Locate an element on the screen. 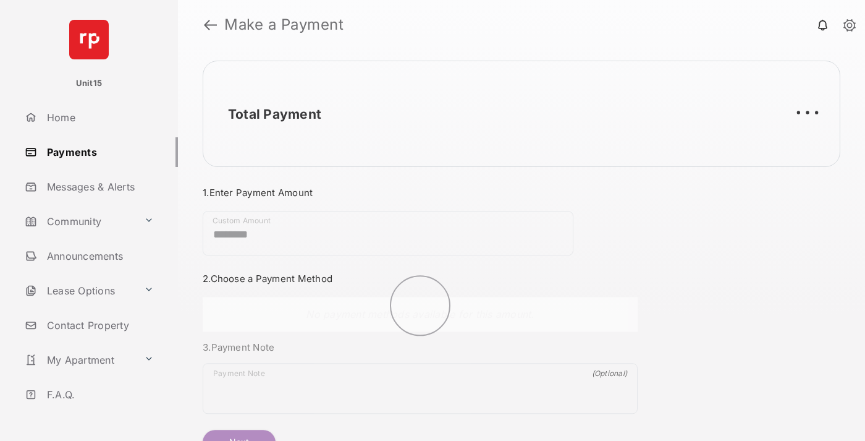 The height and width of the screenshot is (441, 865). h2: Total Payment is located at coordinates (274, 114).